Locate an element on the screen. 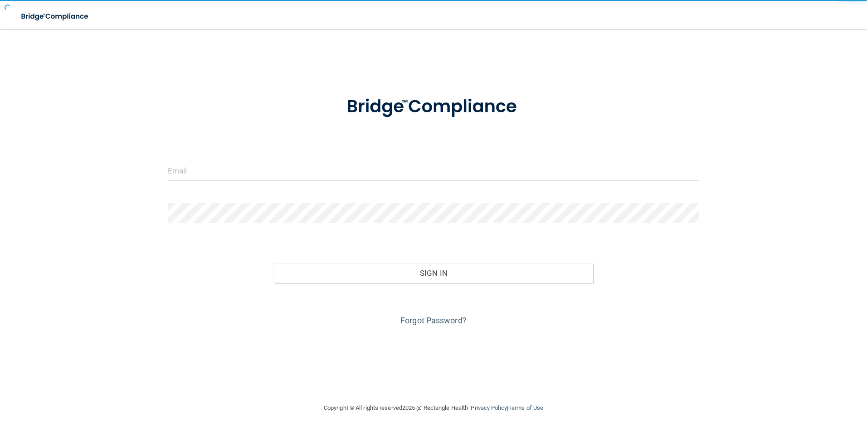  button: Sign In is located at coordinates (433, 273).